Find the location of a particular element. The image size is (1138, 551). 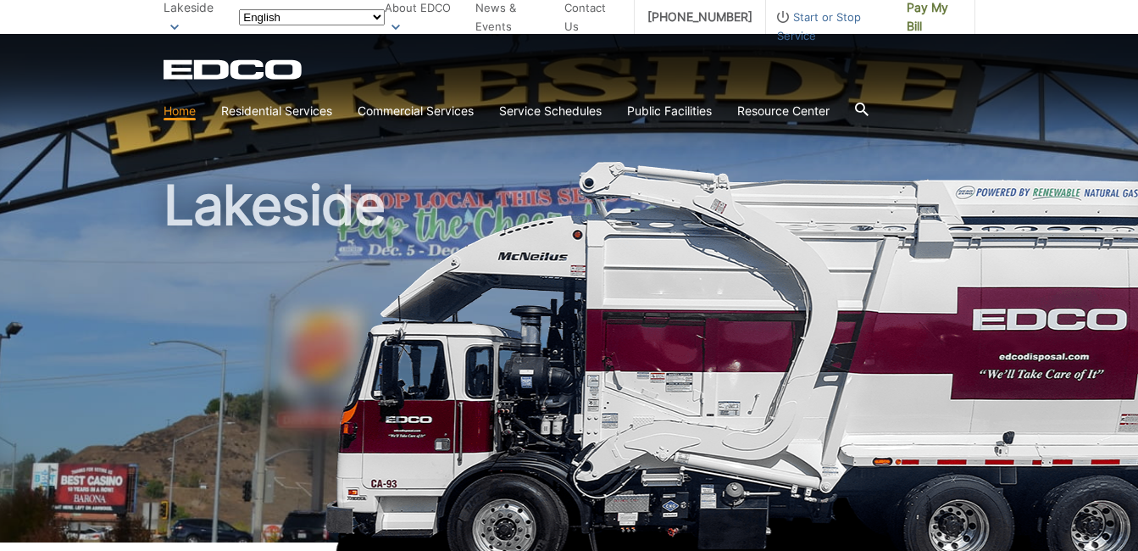

a: Service Schedules is located at coordinates (550, 111).